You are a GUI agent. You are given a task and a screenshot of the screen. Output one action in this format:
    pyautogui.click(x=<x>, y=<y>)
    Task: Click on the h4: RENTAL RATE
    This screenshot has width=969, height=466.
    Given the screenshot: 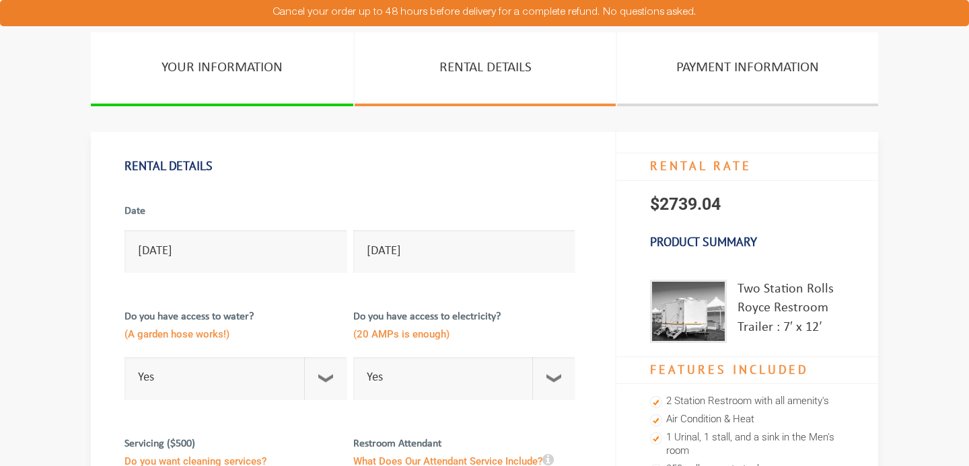 What is the action you would take?
    pyautogui.click(x=747, y=167)
    